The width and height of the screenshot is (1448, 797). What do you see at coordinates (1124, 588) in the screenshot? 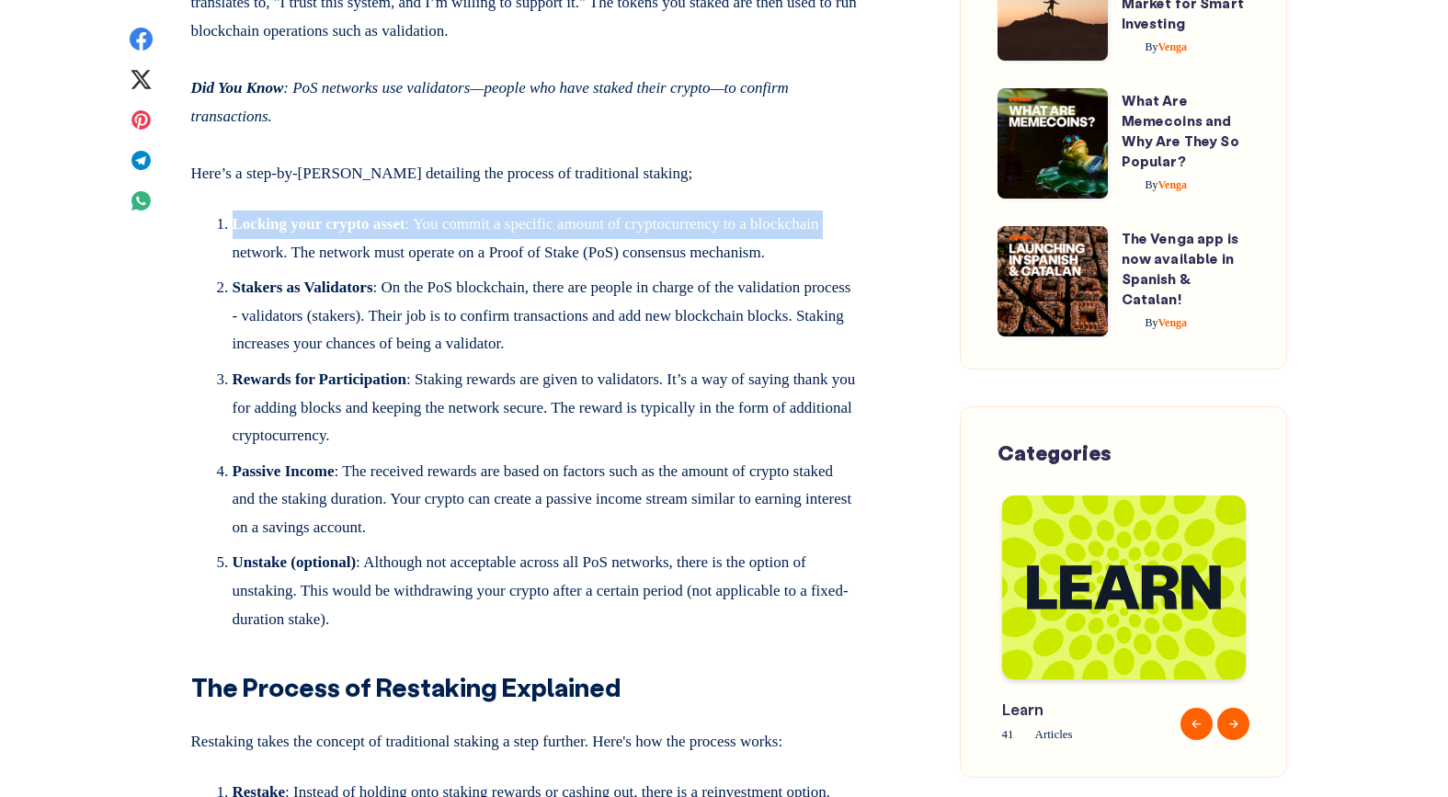
I see `img: Blog-Tag-Cover---Learn.png` at bounding box center [1124, 588].